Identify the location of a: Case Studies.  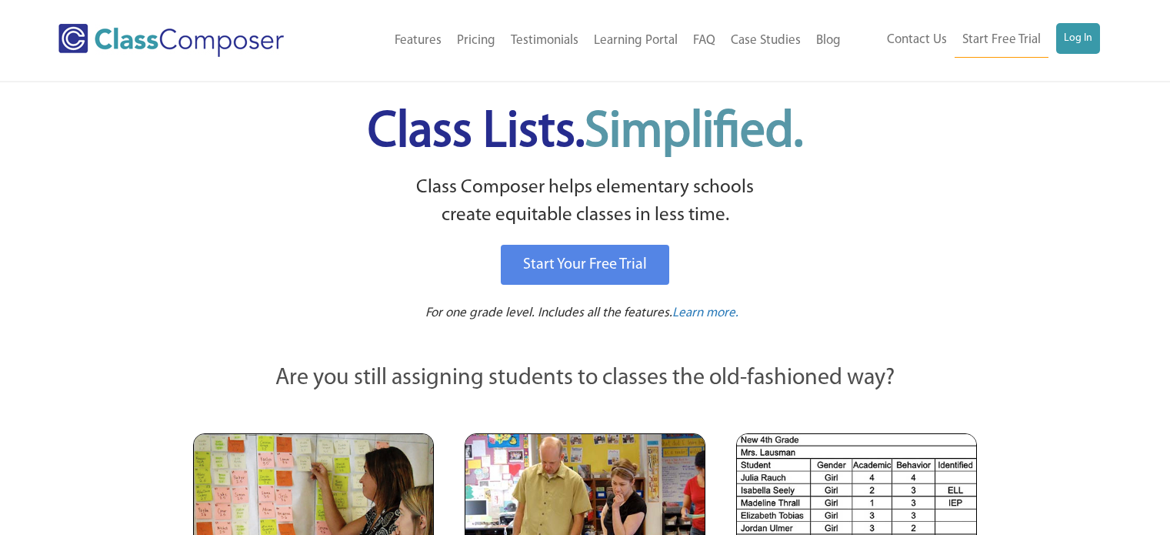
(766, 41).